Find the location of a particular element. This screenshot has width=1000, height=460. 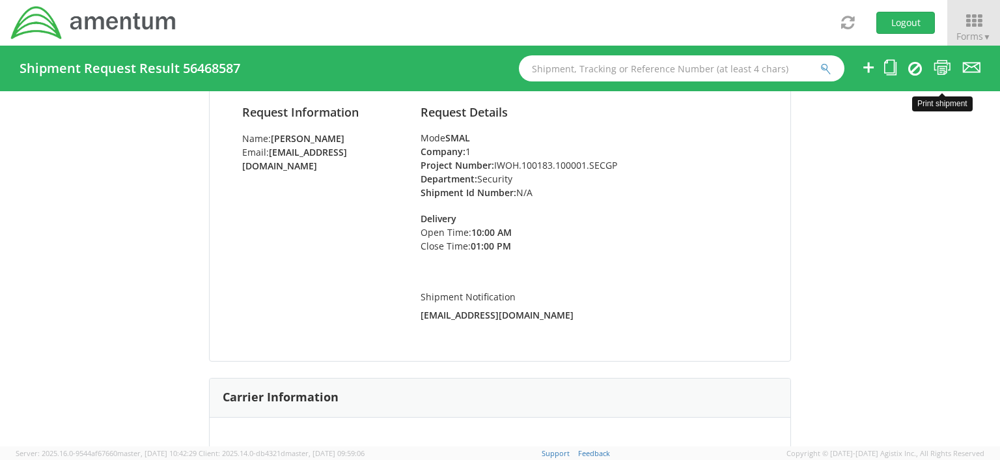

h3: Carrier Information is located at coordinates (281, 397).